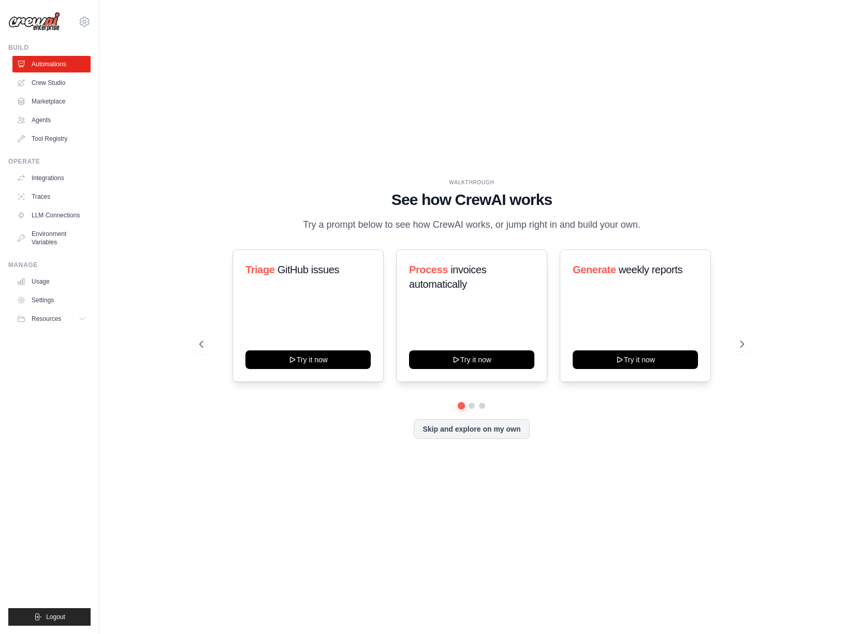  I want to click on a: Environment Variables, so click(51, 238).